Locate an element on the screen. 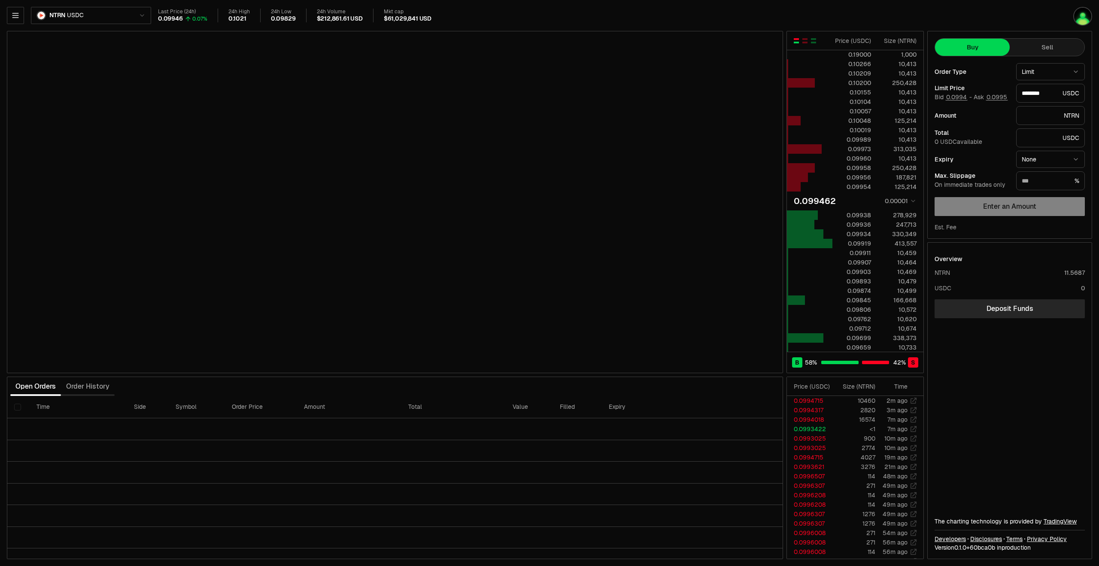 Image resolution: width=1099 pixels, height=566 pixels. div: Expiry is located at coordinates (972, 159).